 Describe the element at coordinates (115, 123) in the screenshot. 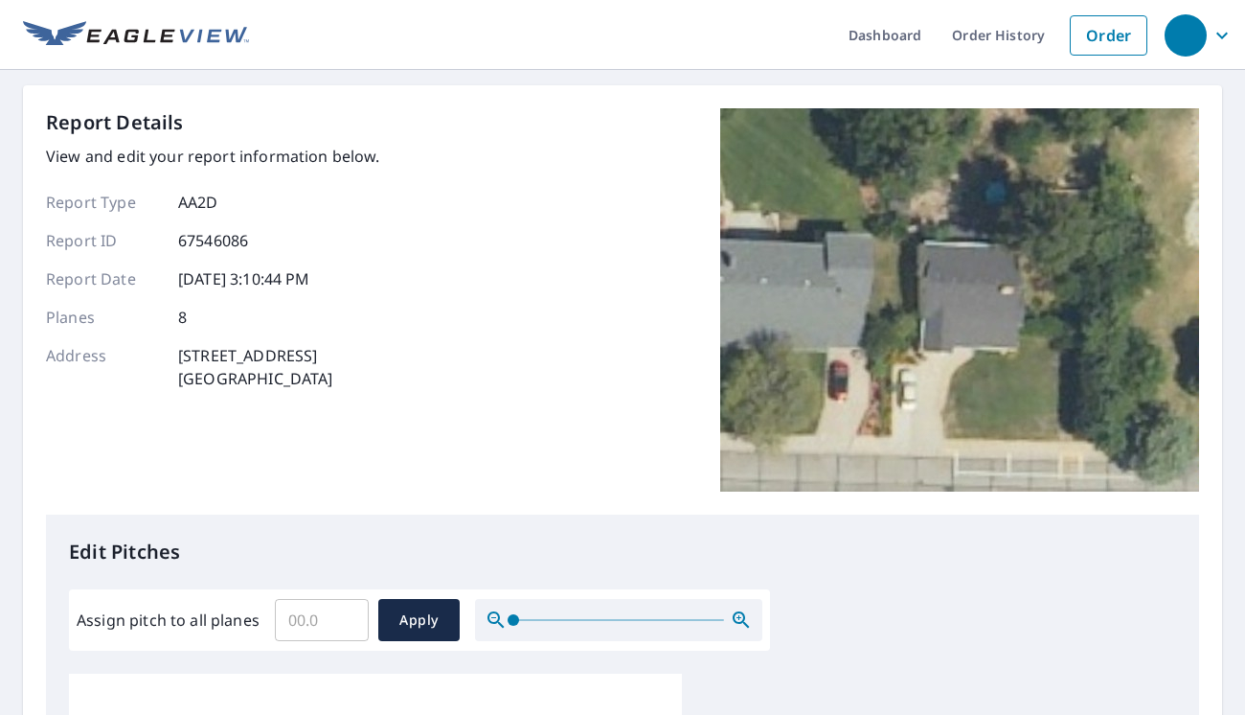

I see `p: Report Details` at that location.